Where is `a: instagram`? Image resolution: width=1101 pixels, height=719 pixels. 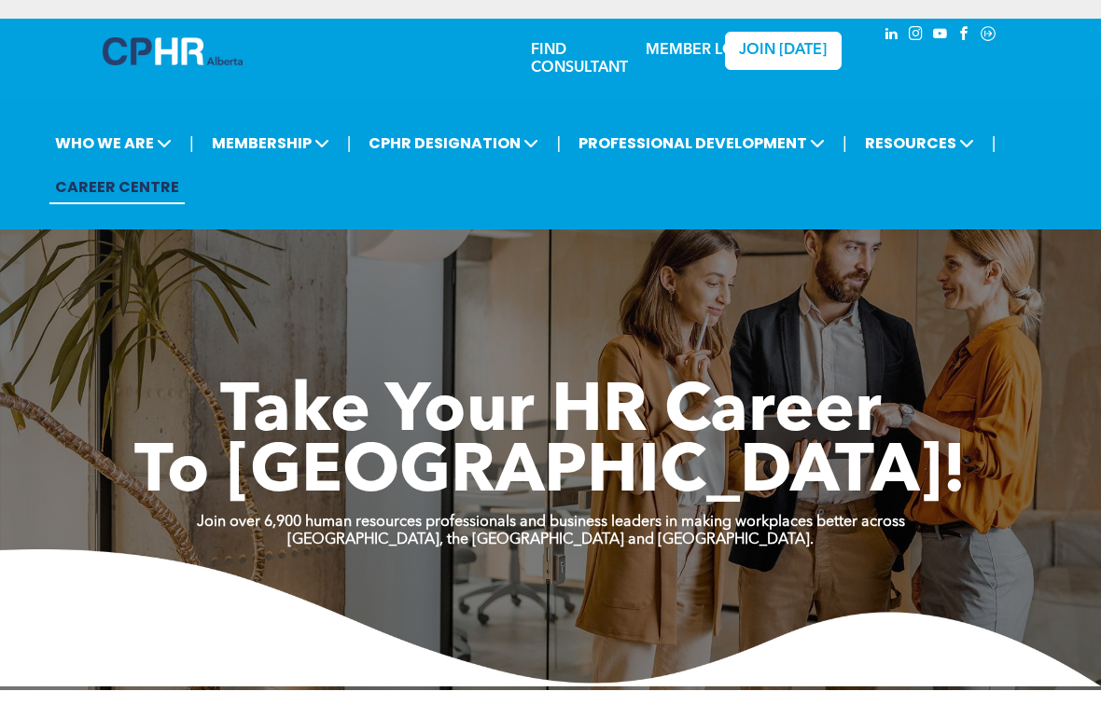 a: instagram is located at coordinates (915, 35).